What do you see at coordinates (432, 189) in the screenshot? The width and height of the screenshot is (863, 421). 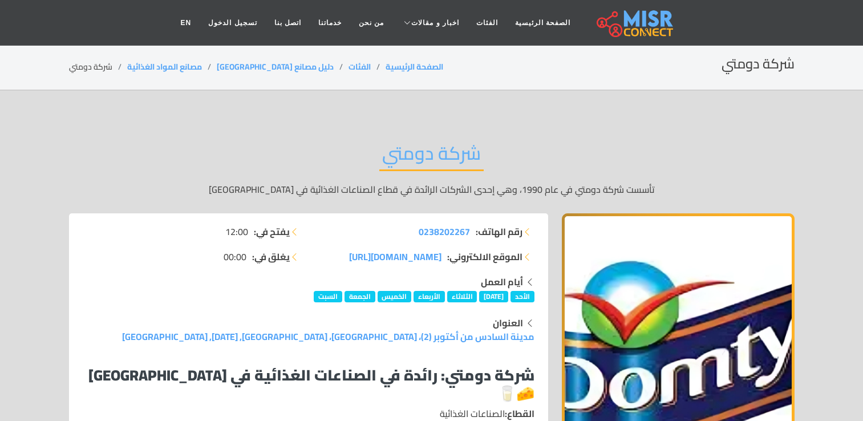 I see `p: تأسست شركة دومتي في عام 1990، وهي إحدى الشركات الرائدة في قطاع الصناعات الغذائية في [GEOGRAPHIC_D...` at bounding box center [432, 189].